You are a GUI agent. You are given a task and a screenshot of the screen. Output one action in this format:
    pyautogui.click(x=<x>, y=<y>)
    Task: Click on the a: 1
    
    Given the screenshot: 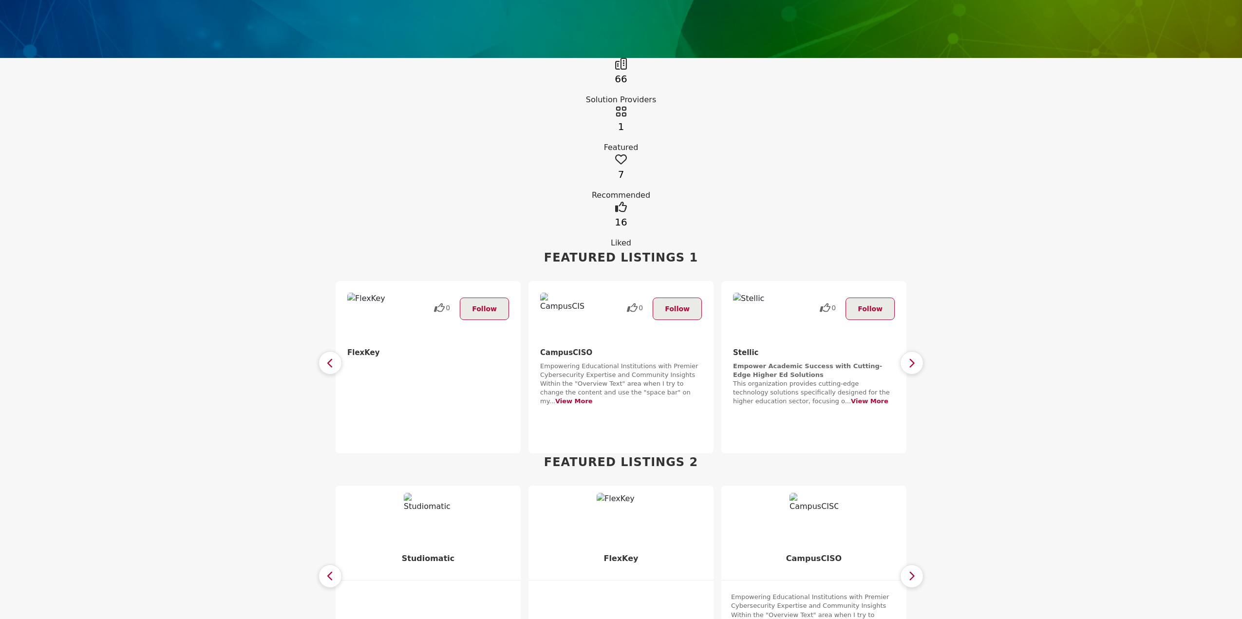 What is the action you would take?
    pyautogui.click(x=621, y=127)
    